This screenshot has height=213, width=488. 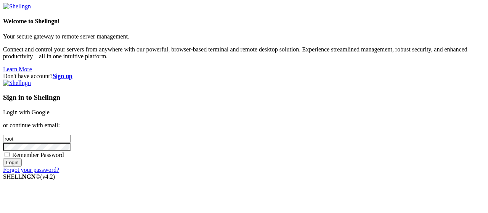 I want to click on span: 4.2.0, so click(x=48, y=176).